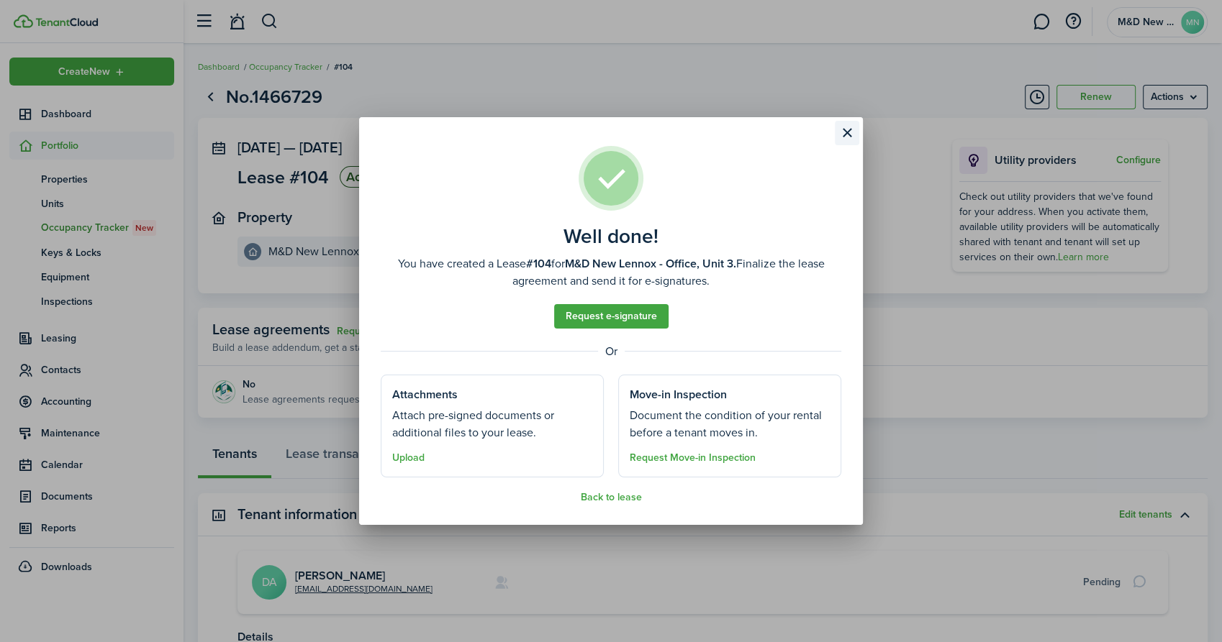 Image resolution: width=1222 pixels, height=642 pixels. I want to click on b: #104, so click(538, 263).